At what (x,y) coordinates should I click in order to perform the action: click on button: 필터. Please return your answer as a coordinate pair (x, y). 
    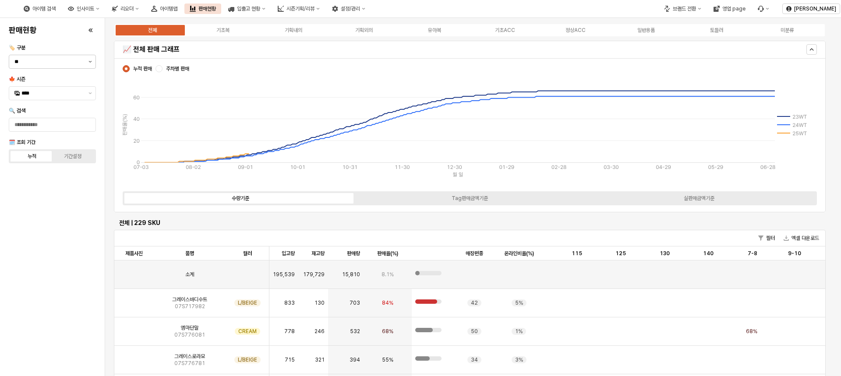
    Looking at the image, I should click on (766, 238).